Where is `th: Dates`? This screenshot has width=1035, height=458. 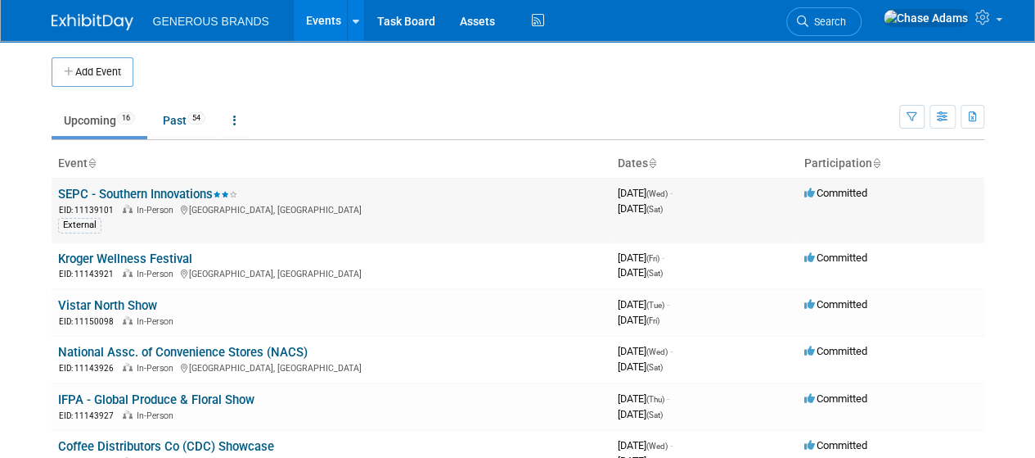 th: Dates is located at coordinates (705, 164).